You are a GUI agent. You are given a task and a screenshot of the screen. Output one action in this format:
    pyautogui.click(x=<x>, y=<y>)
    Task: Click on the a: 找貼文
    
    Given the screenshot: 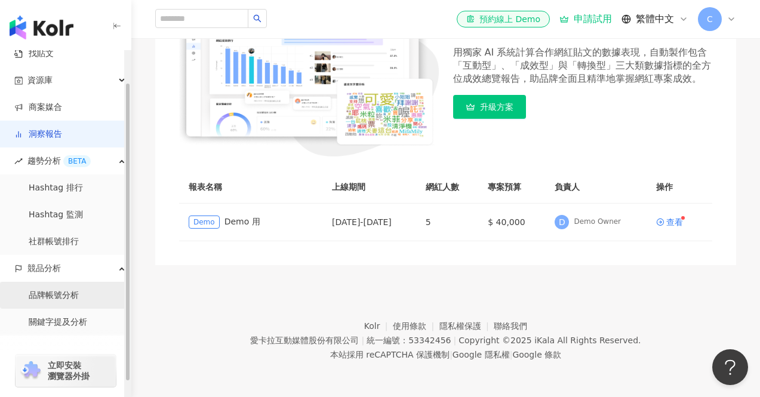 What is the action you would take?
    pyautogui.click(x=34, y=54)
    